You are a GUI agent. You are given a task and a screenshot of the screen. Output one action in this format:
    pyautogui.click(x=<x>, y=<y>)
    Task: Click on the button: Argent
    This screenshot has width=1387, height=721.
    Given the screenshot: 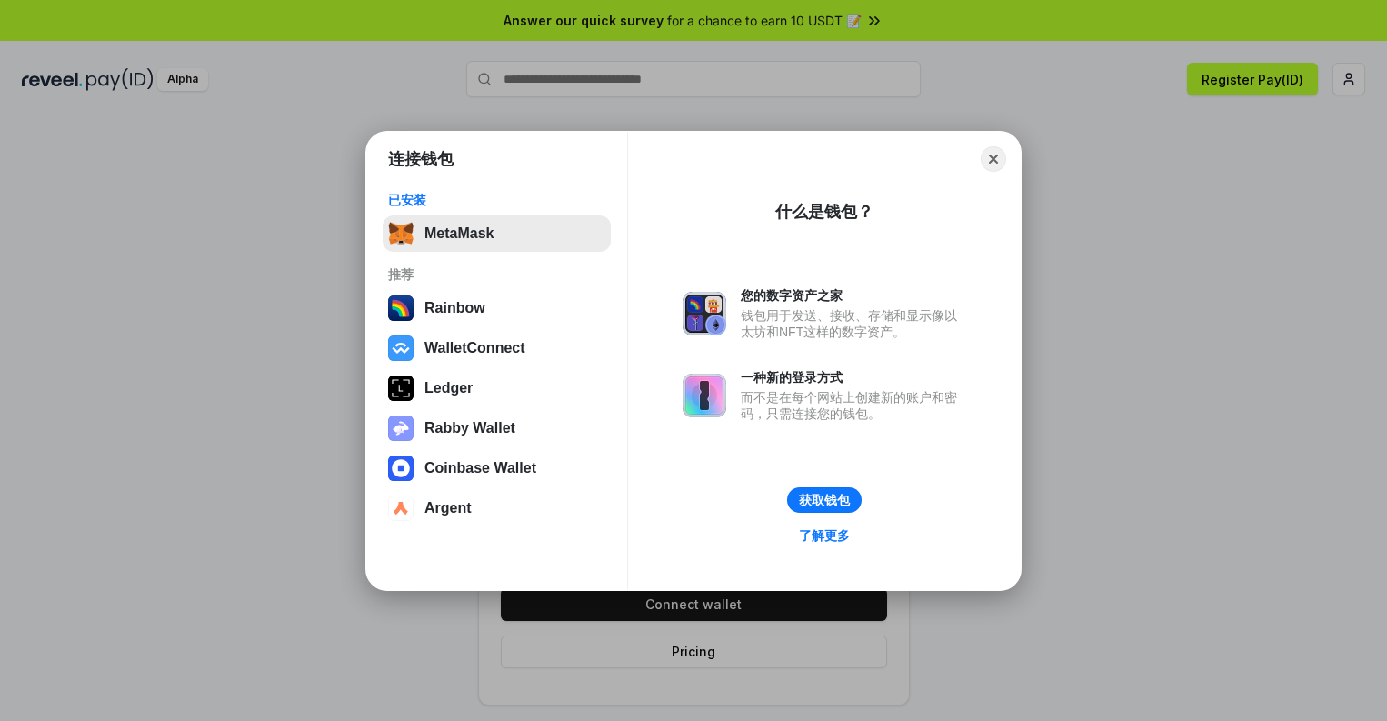 What is the action you would take?
    pyautogui.click(x=496, y=508)
    